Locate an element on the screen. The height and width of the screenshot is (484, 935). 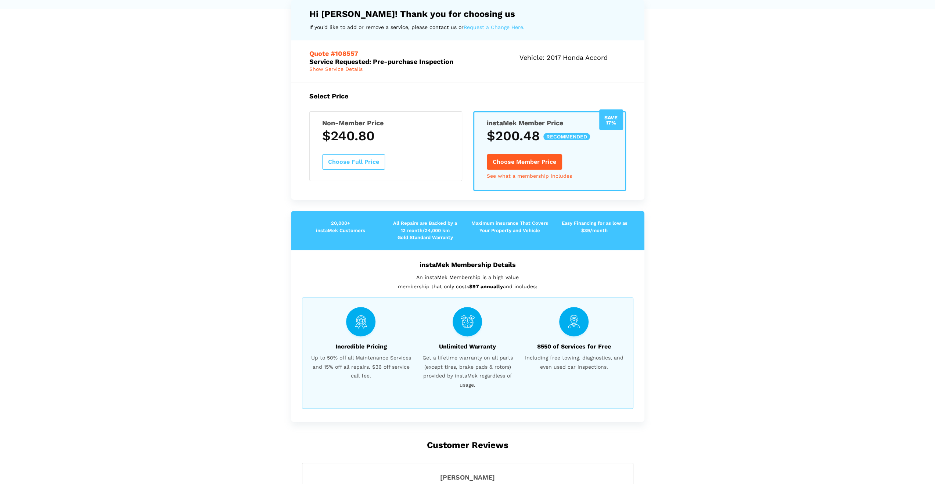
p: All Repairs are Backed by a 12 month/24,000 km Gold Standard Warranty is located at coordinates (425, 230).